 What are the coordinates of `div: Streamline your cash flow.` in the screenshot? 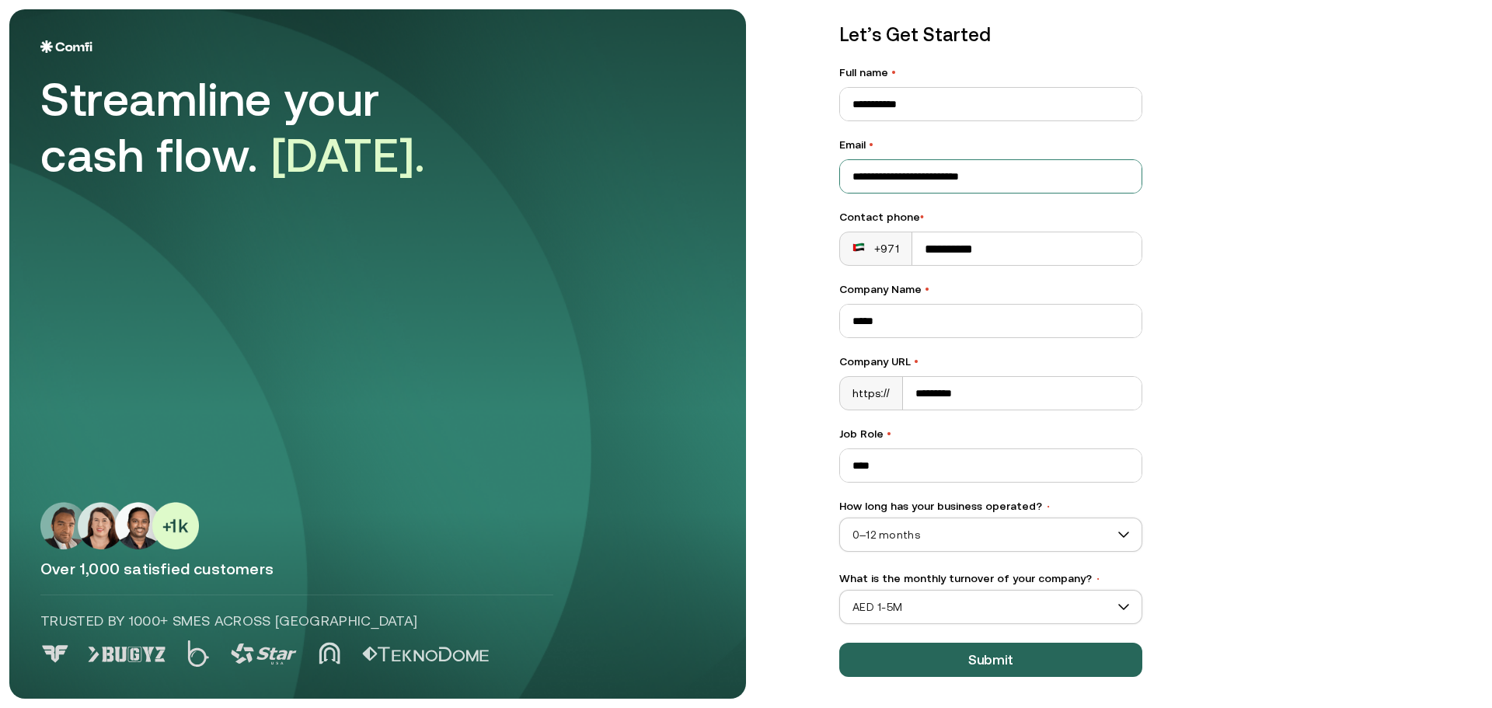 It's located at (258, 127).